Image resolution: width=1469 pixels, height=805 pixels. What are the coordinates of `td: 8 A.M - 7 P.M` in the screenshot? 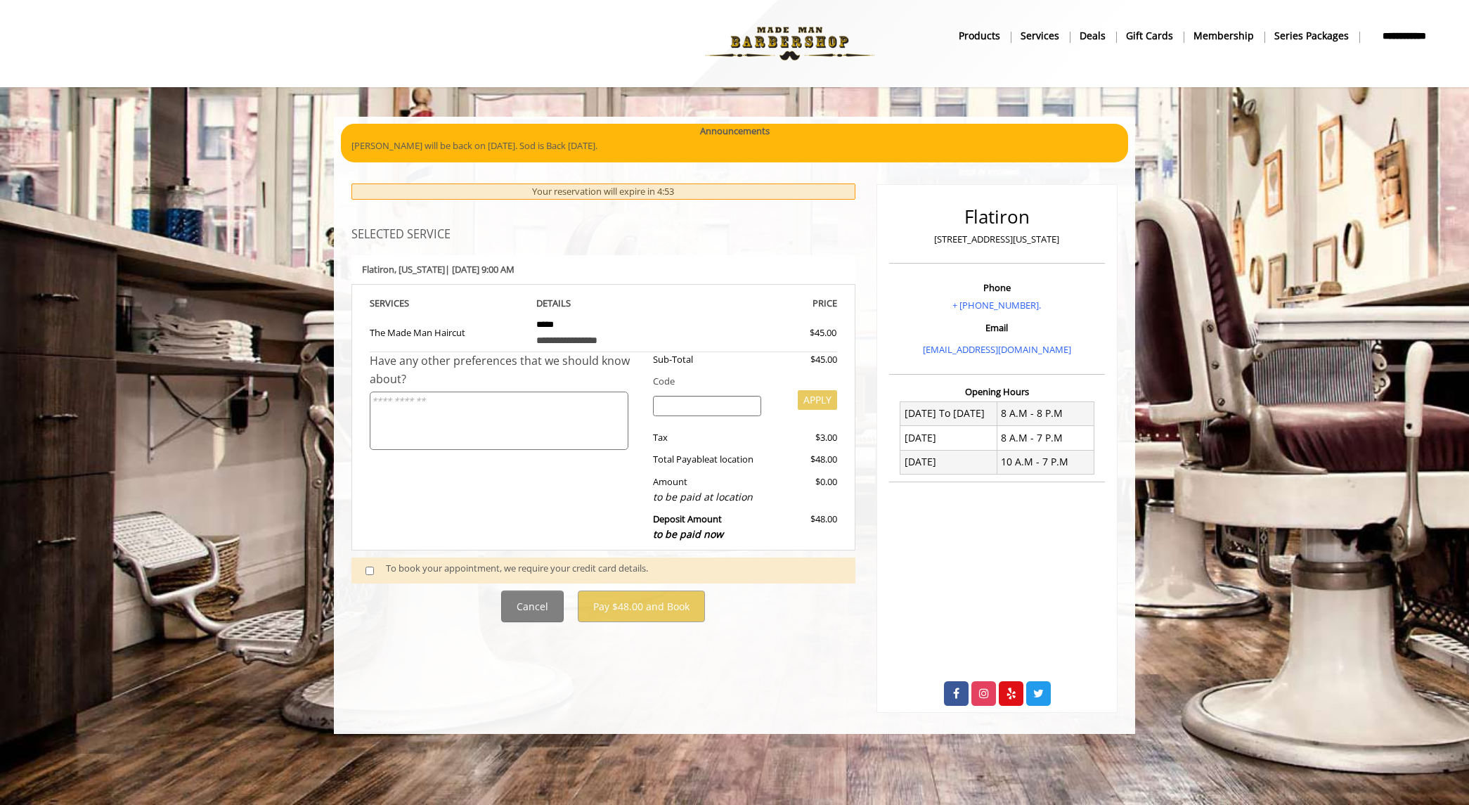 It's located at (1045, 438).